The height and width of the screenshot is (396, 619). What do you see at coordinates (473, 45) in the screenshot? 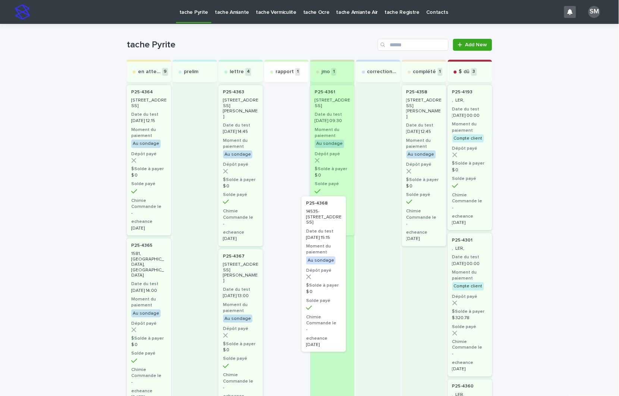
I see `a: Add New` at bounding box center [473, 45].